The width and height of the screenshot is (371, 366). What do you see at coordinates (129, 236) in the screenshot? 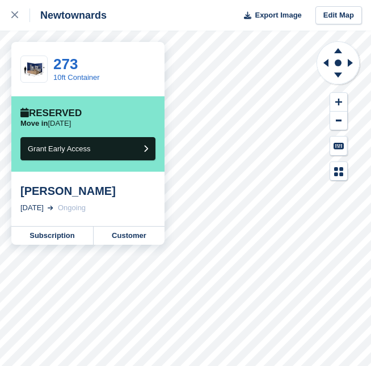
I see `a: Customer` at bounding box center [129, 236].